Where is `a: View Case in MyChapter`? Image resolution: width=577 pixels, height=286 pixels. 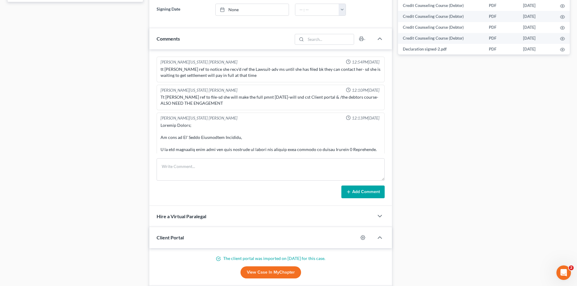 a: View Case in MyChapter is located at coordinates (271, 273).